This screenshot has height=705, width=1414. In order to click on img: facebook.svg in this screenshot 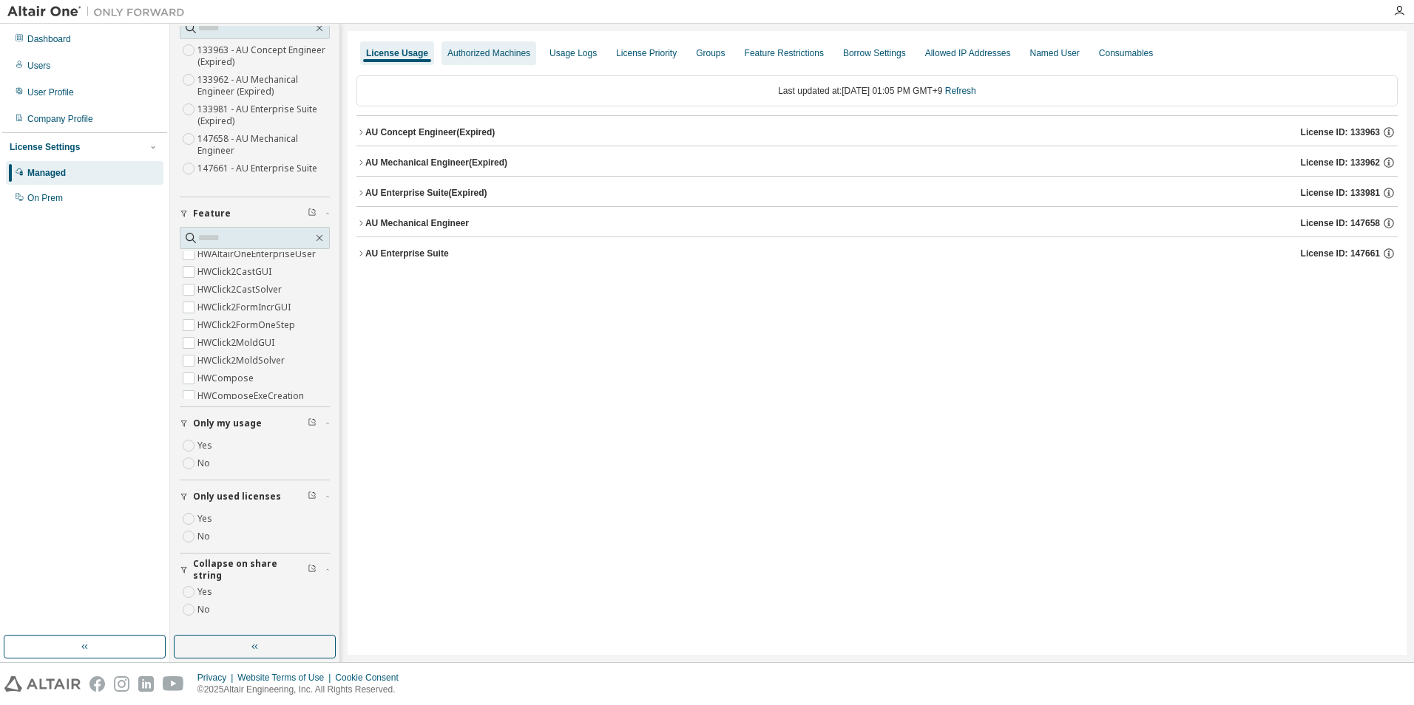, I will do `click(97, 684)`.